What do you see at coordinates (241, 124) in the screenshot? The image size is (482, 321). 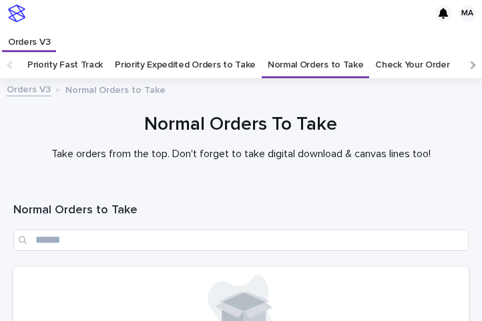 I see `h1: Normal Orders To Take` at bounding box center [241, 124].